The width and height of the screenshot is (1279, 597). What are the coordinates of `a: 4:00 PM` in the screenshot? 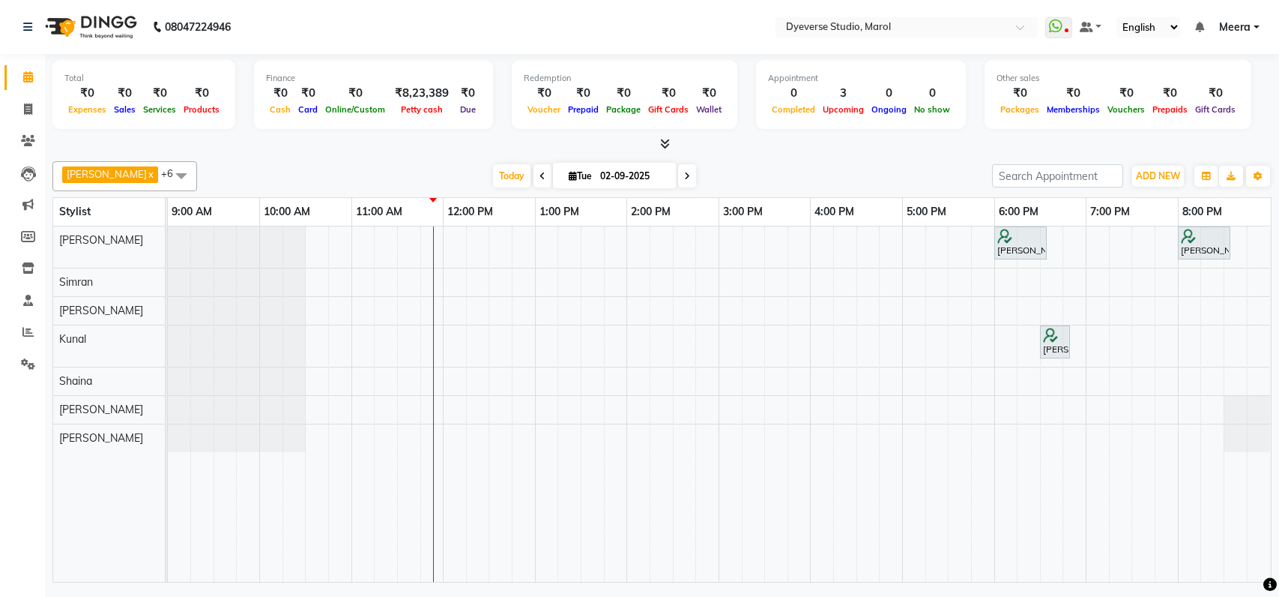 It's located at (834, 211).